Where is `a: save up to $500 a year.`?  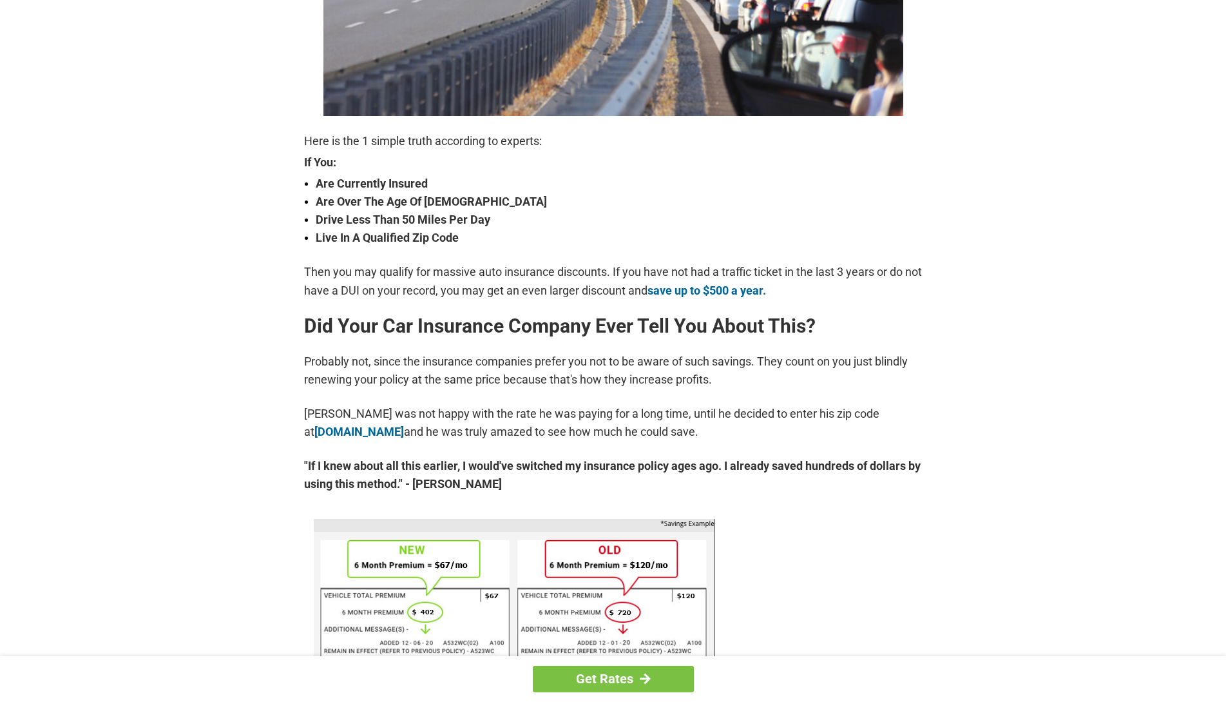 a: save up to $500 a year. is located at coordinates (707, 290).